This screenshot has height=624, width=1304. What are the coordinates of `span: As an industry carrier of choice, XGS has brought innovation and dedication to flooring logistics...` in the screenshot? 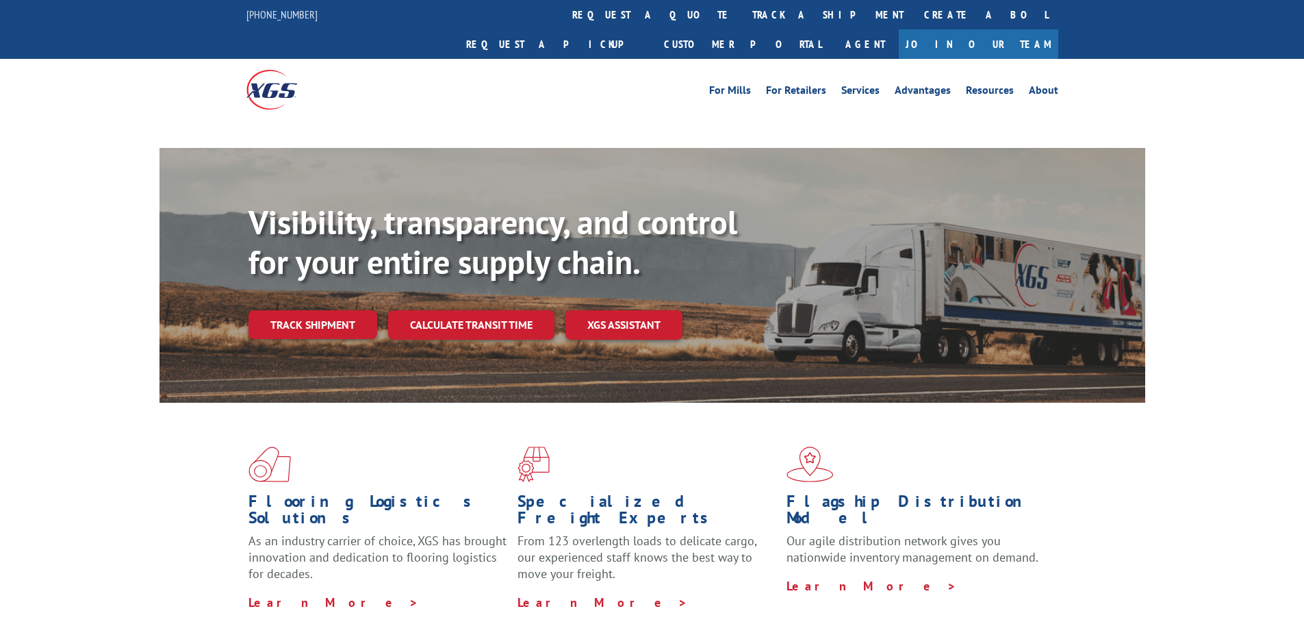 It's located at (377, 556).